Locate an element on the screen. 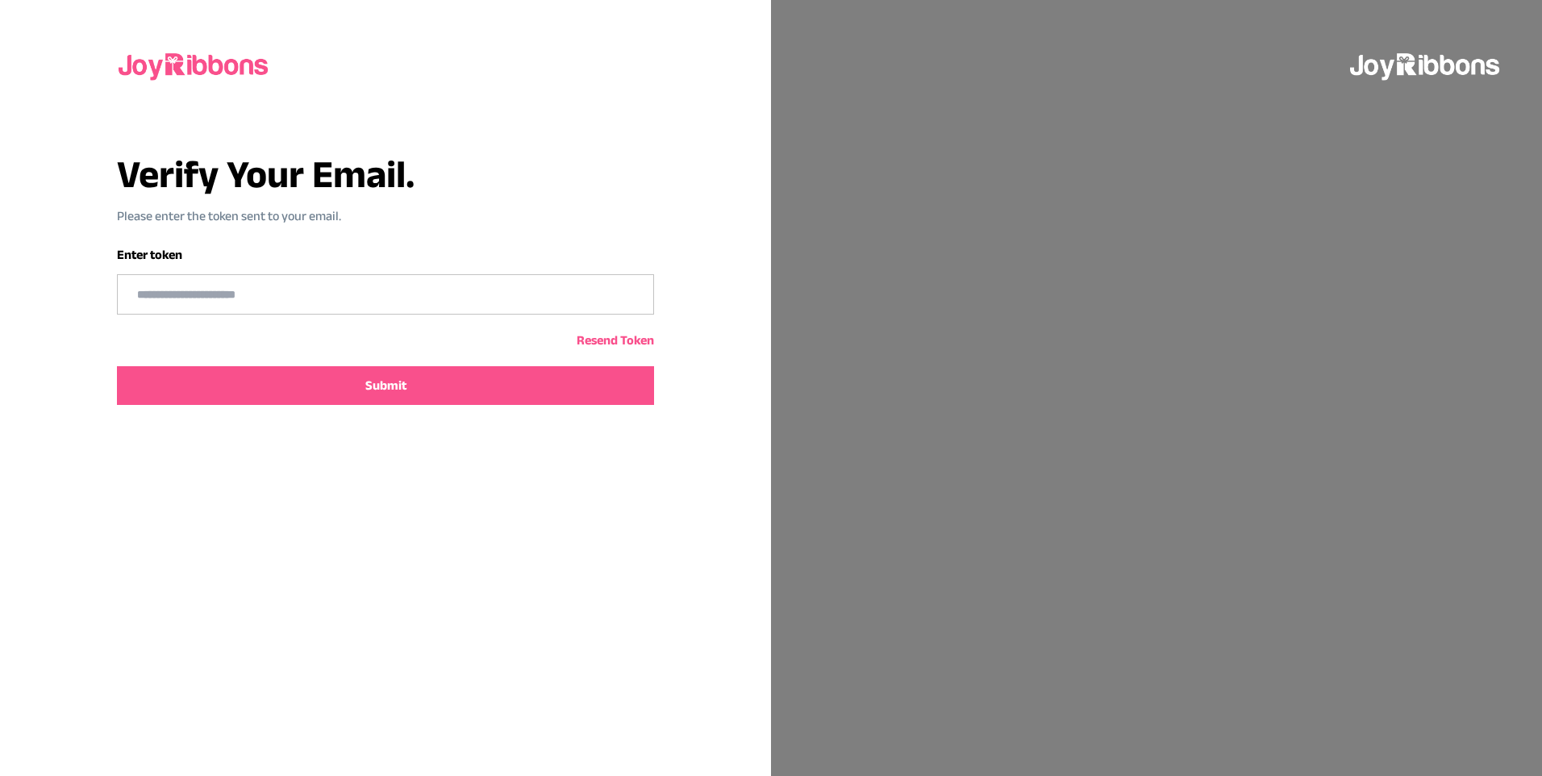 Image resolution: width=1542 pixels, height=776 pixels. label: Enter token is located at coordinates (149, 254).